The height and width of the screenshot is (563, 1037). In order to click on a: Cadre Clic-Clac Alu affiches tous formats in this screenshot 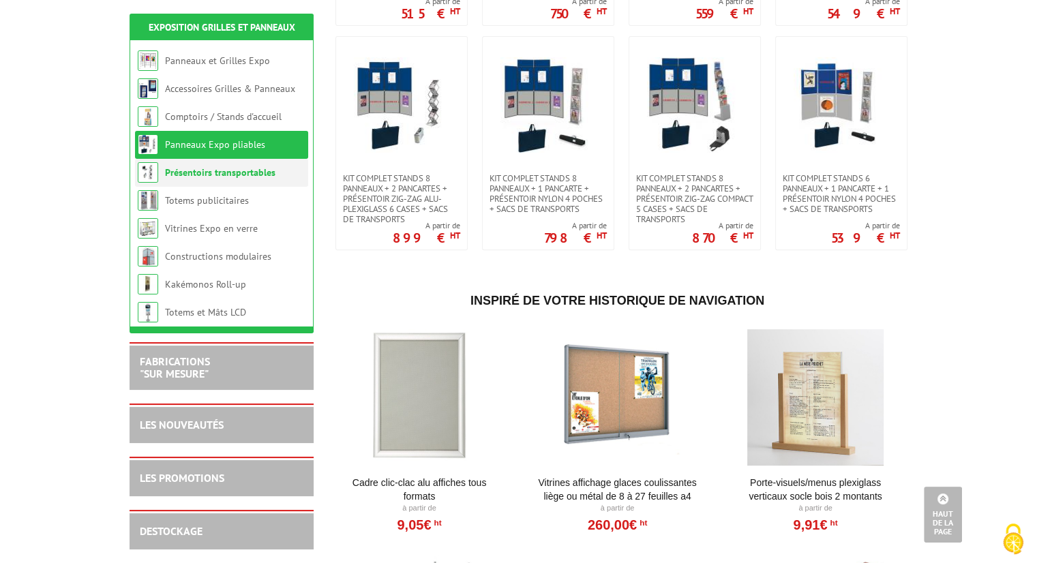, I will do `click(419, 489)`.